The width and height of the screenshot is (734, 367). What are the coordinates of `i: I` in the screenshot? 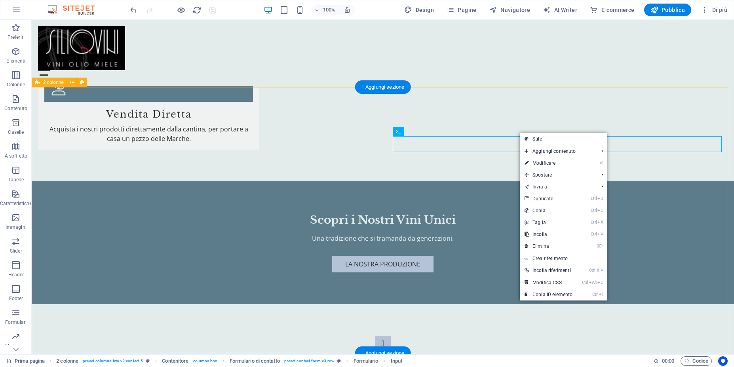 It's located at (601, 294).